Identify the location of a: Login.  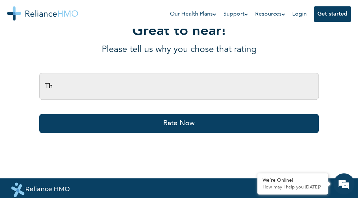
(299, 14).